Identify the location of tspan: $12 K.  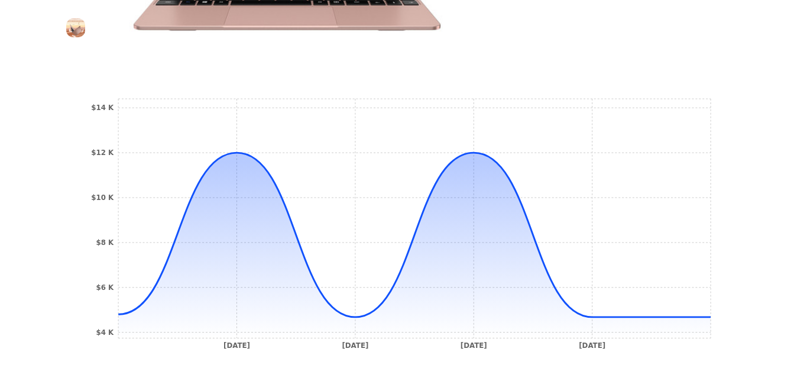
(102, 152).